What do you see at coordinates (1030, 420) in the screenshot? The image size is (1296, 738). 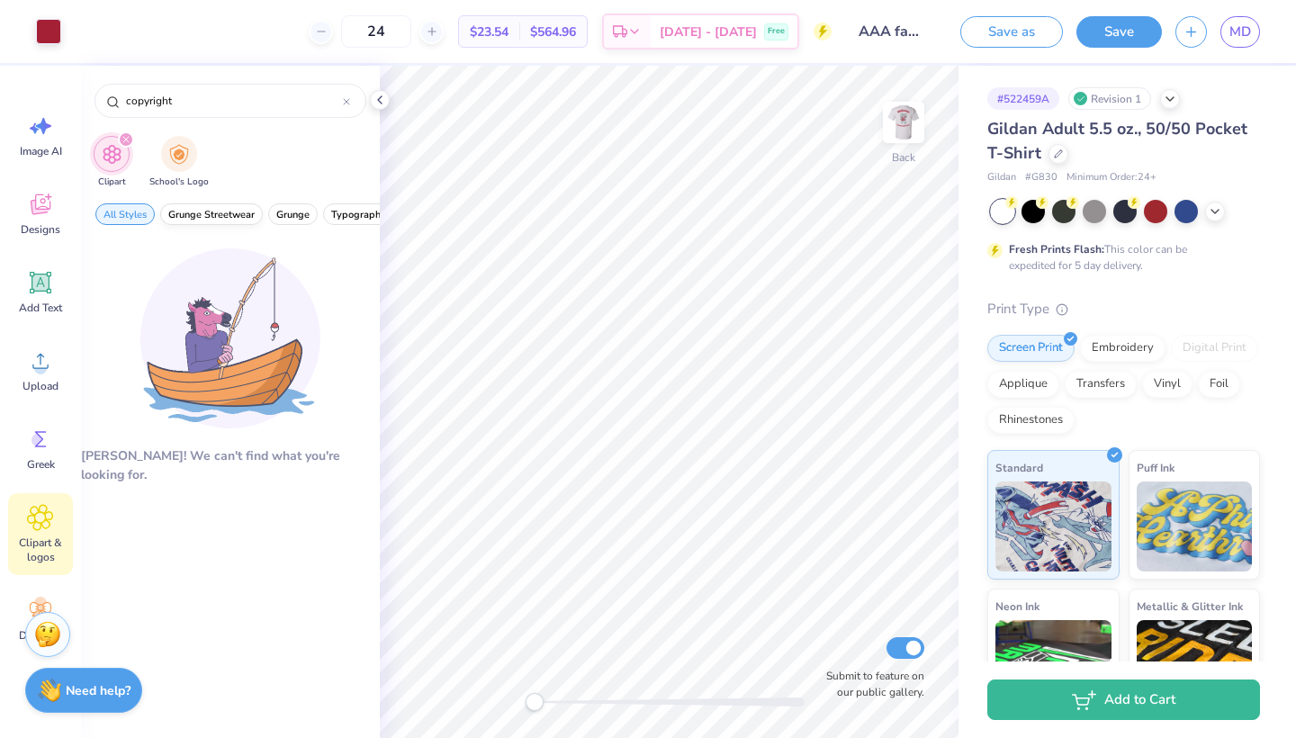 I see `div: Rhinestones` at bounding box center [1030, 420].